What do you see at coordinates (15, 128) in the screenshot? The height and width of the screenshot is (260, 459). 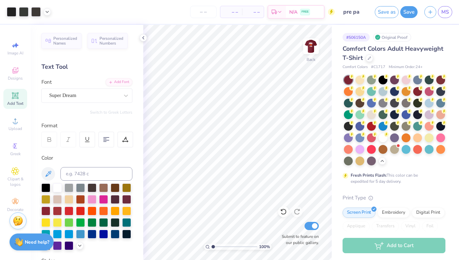 I see `span: Upload` at bounding box center [15, 128].